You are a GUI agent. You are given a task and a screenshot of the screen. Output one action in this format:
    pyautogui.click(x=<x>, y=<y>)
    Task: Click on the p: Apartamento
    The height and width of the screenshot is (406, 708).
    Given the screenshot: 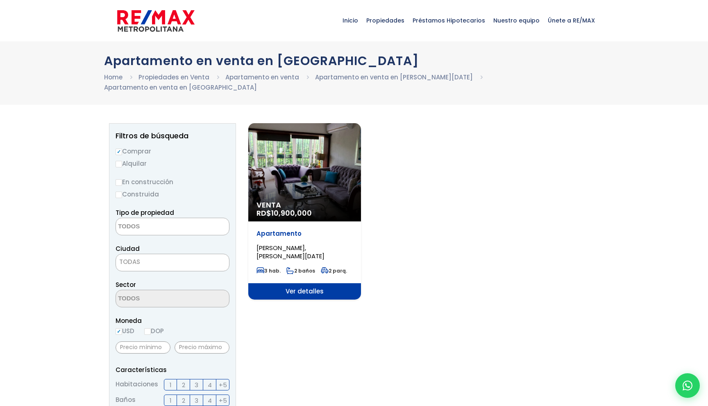 What is the action you would take?
    pyautogui.click(x=304, y=234)
    